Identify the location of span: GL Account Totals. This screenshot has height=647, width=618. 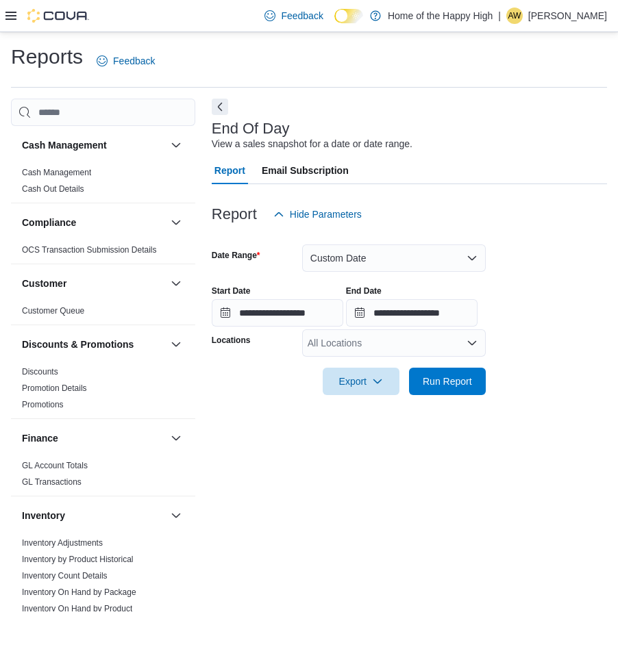
(55, 466).